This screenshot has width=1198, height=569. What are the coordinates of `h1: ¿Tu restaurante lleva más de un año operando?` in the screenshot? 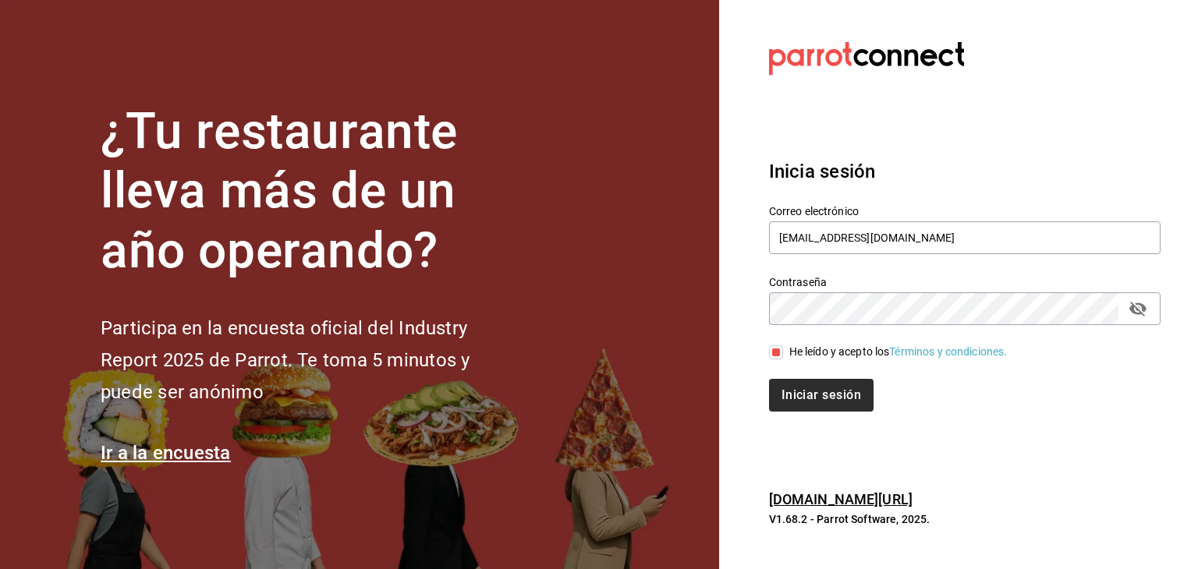 It's located at (311, 192).